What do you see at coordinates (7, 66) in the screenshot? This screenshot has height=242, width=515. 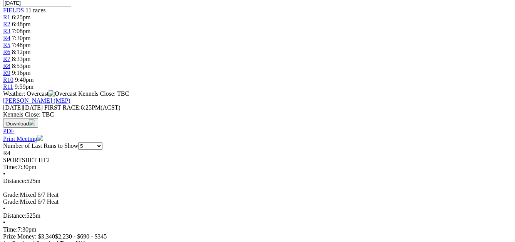 I see `a: R8` at bounding box center [7, 66].